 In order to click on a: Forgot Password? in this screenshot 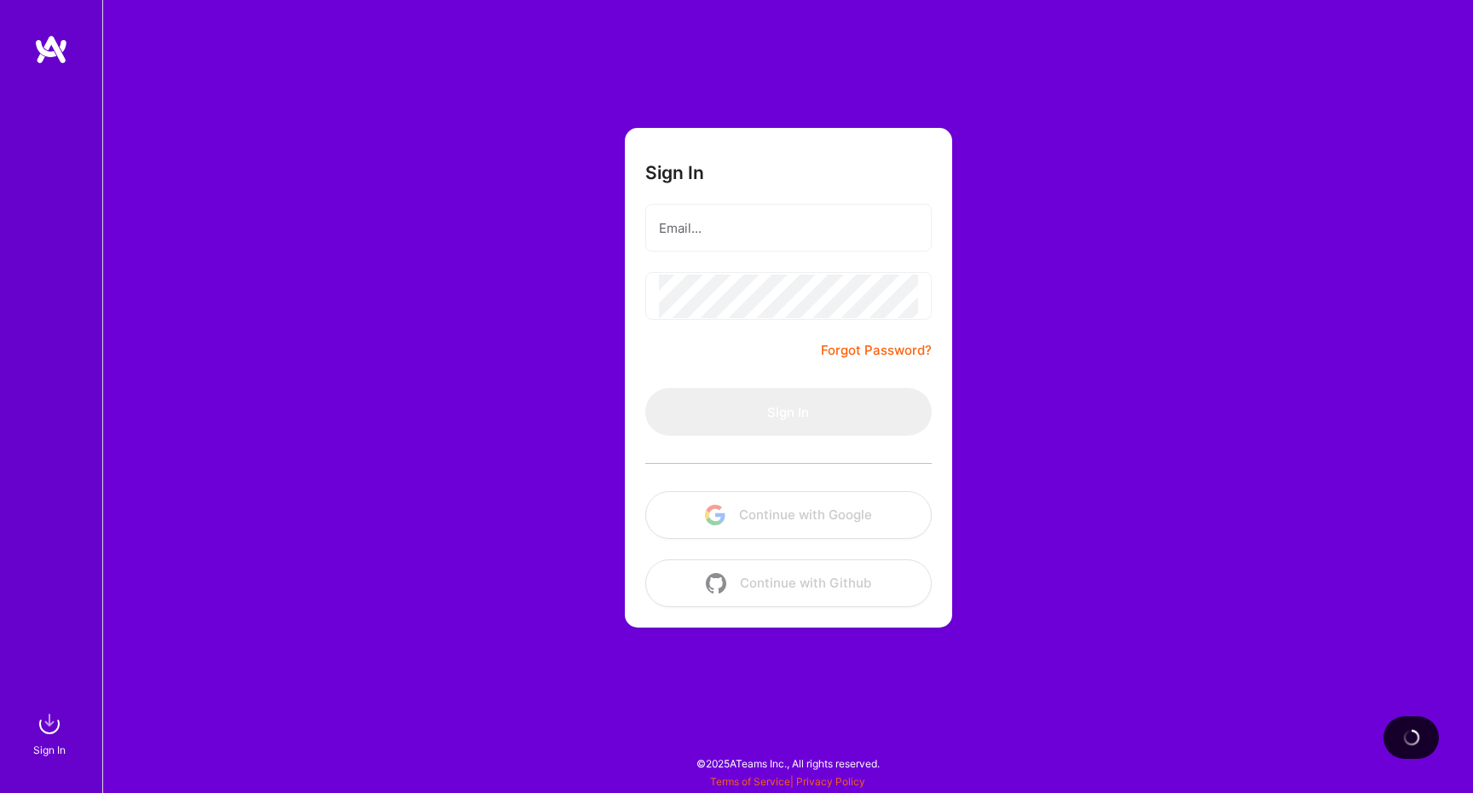, I will do `click(877, 350)`.